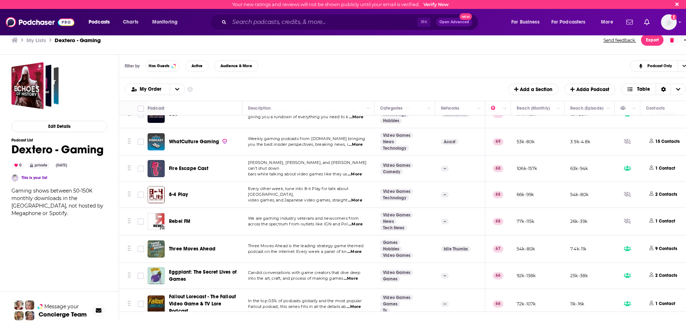 Image resolution: width=686 pixels, height=329 pixels. What do you see at coordinates (180, 221) in the screenshot?
I see `a: Rebel FM` at bounding box center [180, 221].